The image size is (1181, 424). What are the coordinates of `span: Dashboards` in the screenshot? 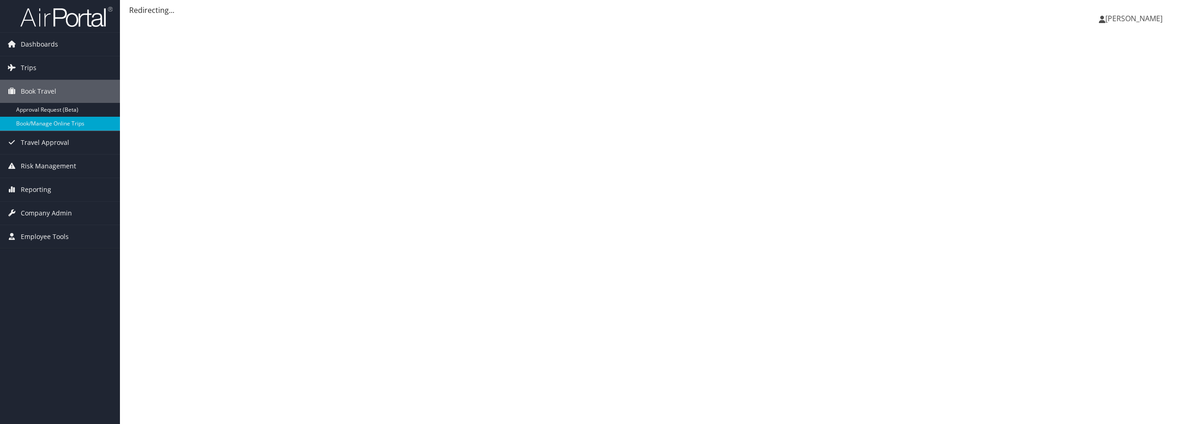 It's located at (39, 44).